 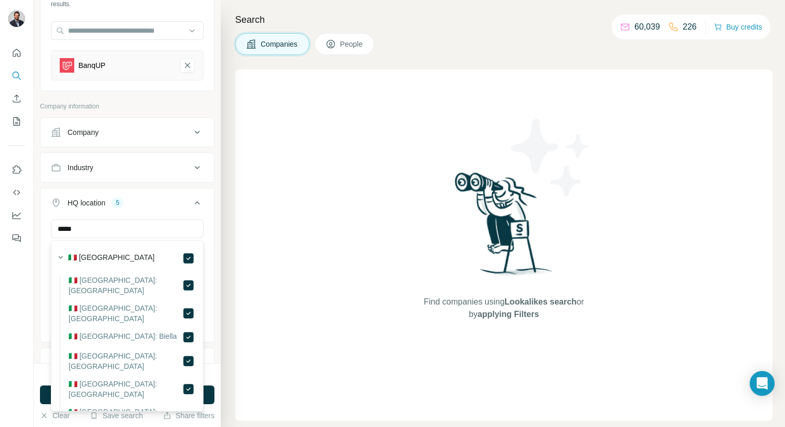 I want to click on h4: Search, so click(x=504, y=20).